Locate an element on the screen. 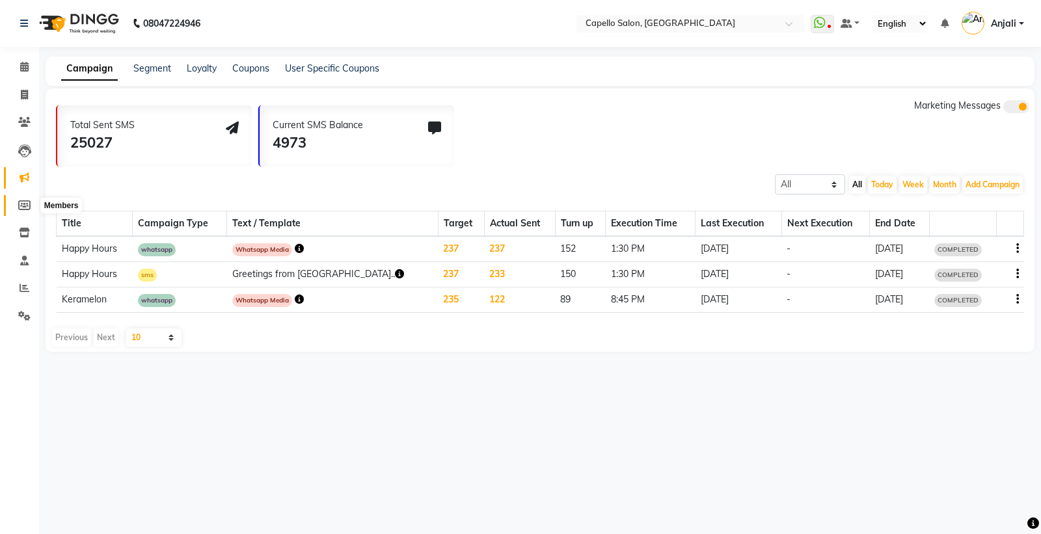 The image size is (1041, 534). b: 08047224946 is located at coordinates (172, 23).